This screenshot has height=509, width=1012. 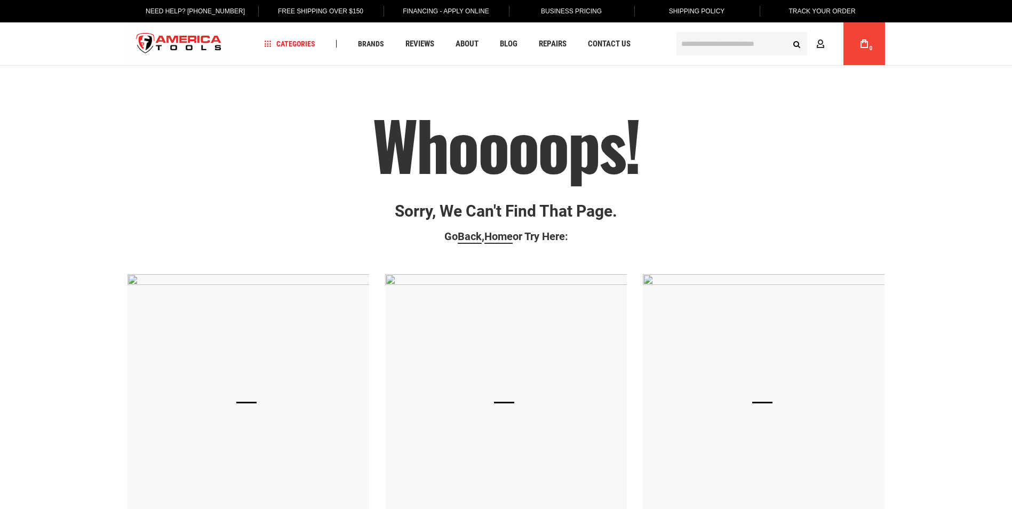 What do you see at coordinates (290, 44) in the screenshot?
I see `span: Categories` at bounding box center [290, 44].